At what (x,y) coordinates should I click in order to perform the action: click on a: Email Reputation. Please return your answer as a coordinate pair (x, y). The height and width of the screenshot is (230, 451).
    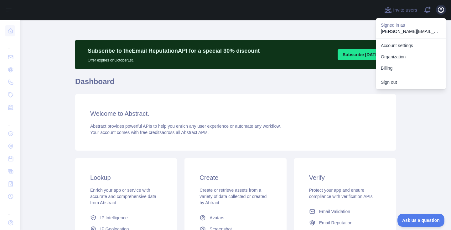
    Looking at the image, I should click on (345, 222).